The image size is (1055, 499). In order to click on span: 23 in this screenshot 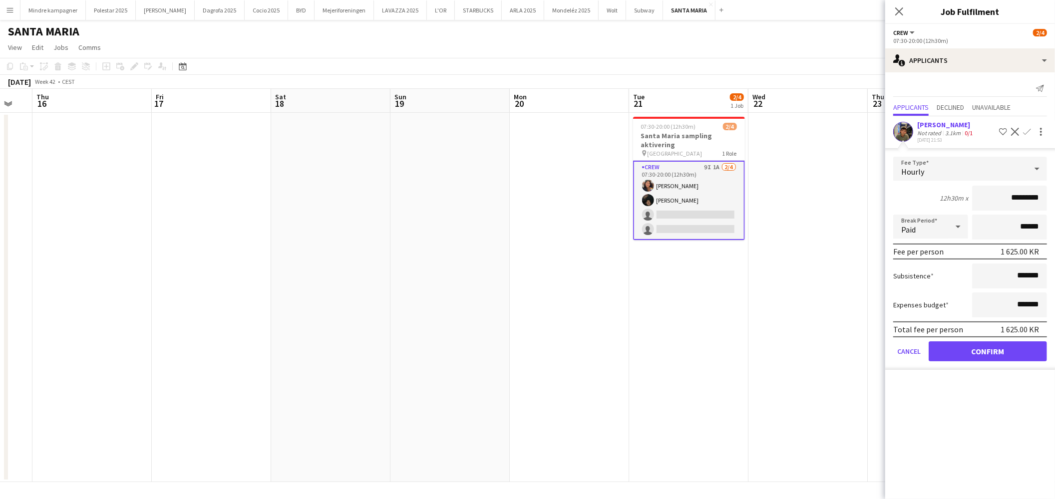, I will do `click(877, 103)`.